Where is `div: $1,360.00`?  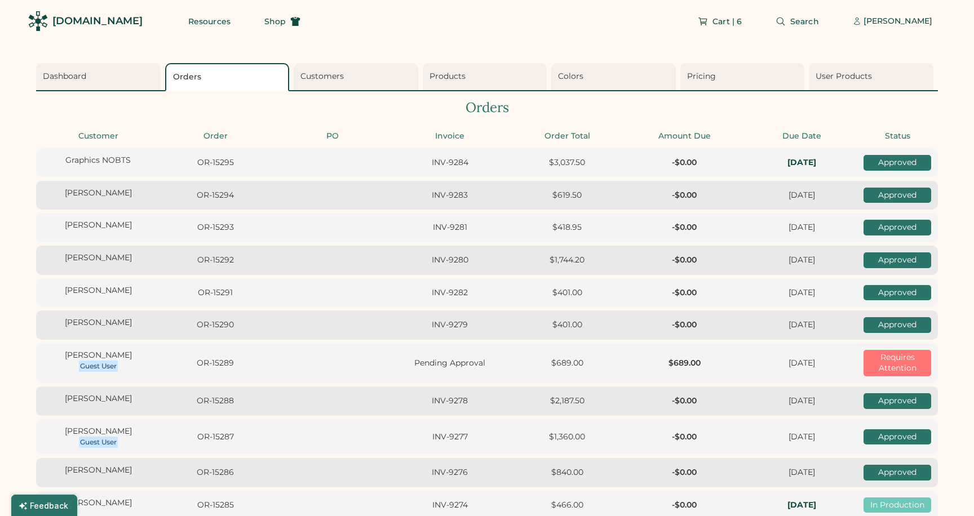 div: $1,360.00 is located at coordinates (567, 437).